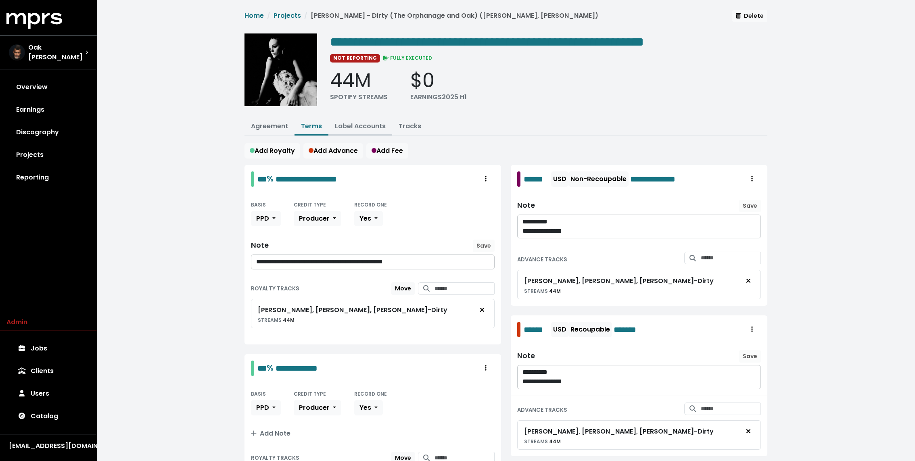 This screenshot has height=461, width=915. Describe the element at coordinates (254, 15) in the screenshot. I see `a: Home` at that location.